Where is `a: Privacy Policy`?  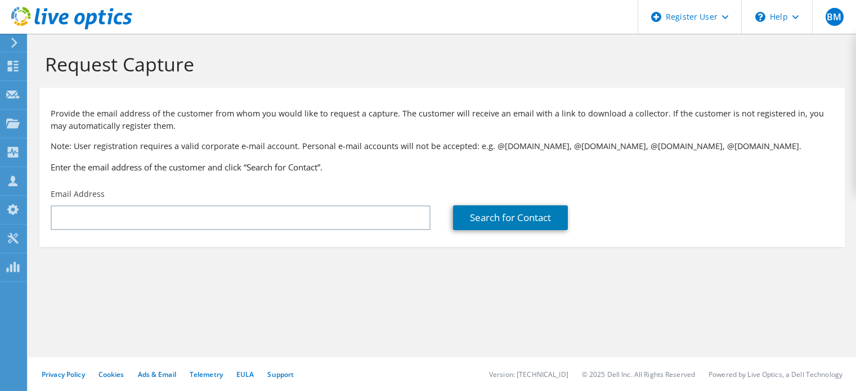 a: Privacy Policy is located at coordinates (63, 374).